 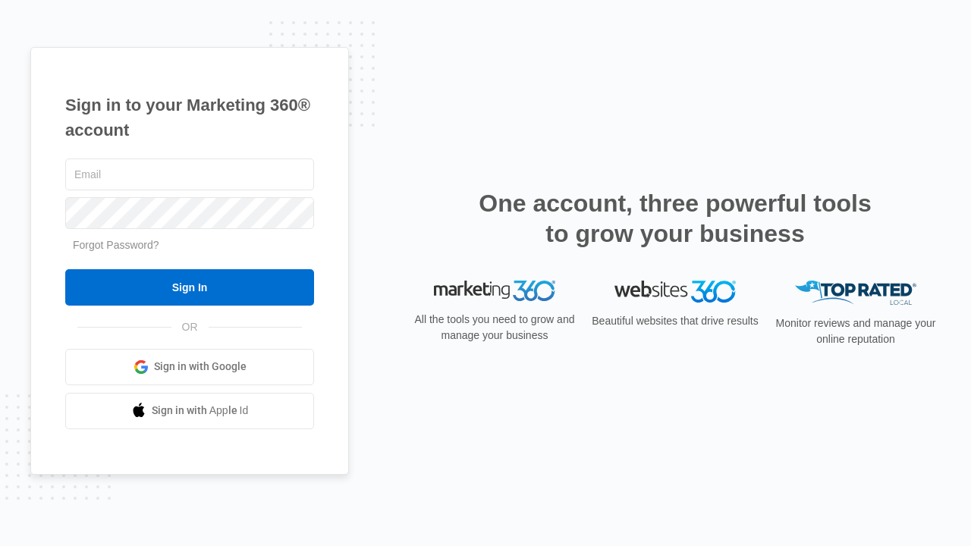 What do you see at coordinates (190, 174) in the screenshot?
I see `input: Email` at bounding box center [190, 174].